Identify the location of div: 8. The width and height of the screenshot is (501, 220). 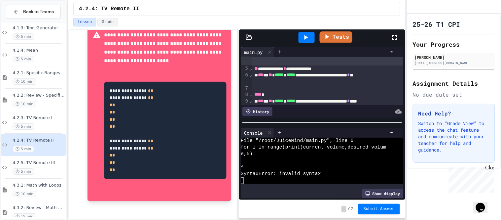
(245, 95).